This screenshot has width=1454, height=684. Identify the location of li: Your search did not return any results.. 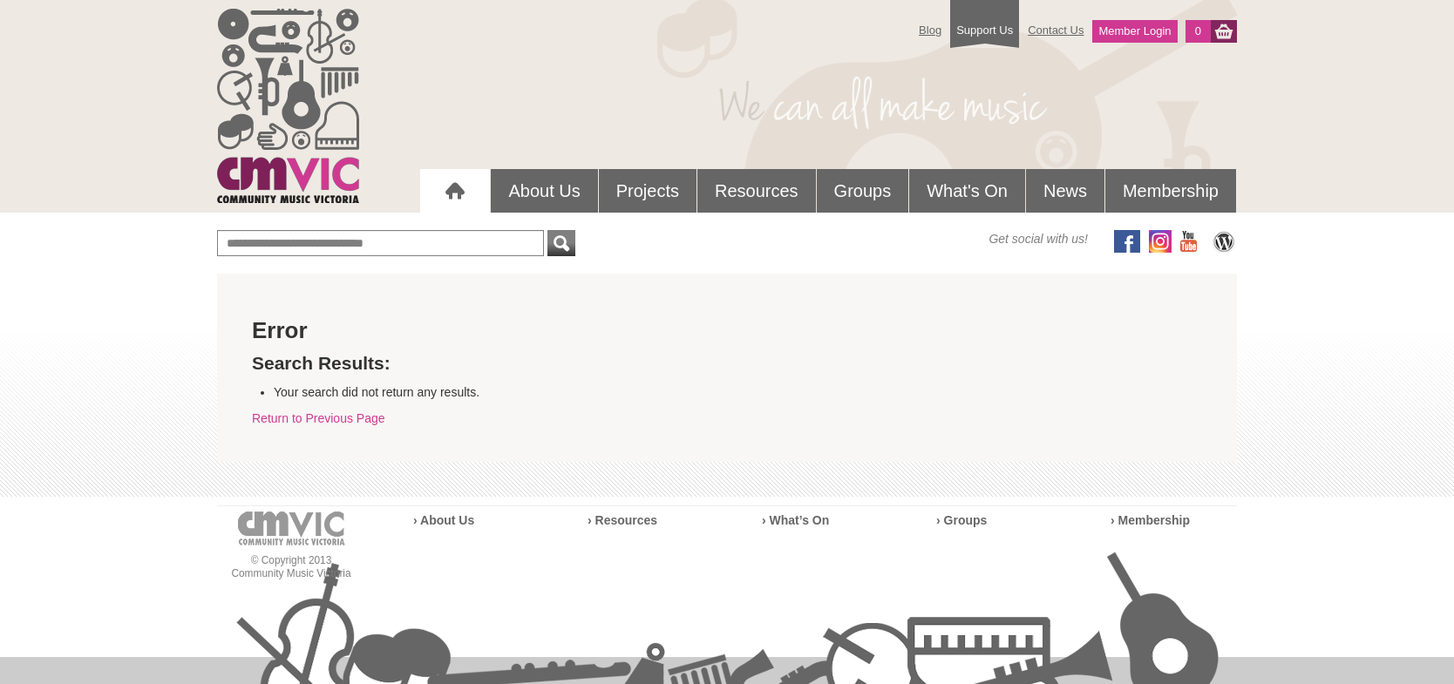
(749, 392).